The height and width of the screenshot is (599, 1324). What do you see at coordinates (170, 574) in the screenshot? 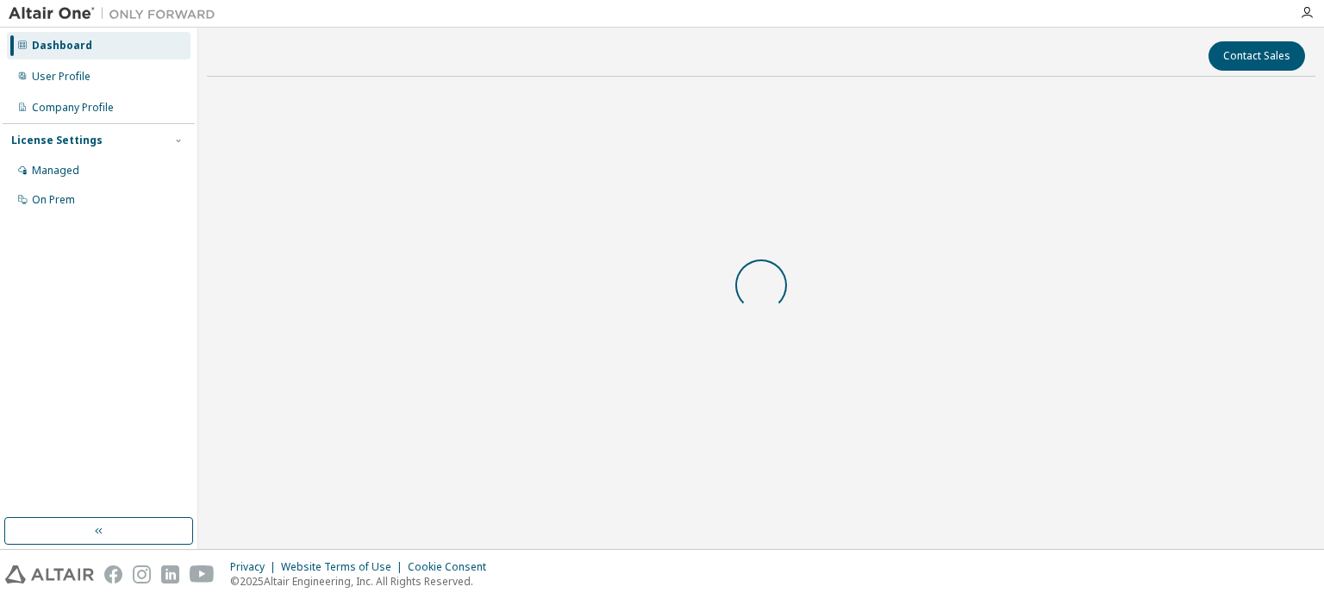
I see `img: linkedin.svg` at bounding box center [170, 574].